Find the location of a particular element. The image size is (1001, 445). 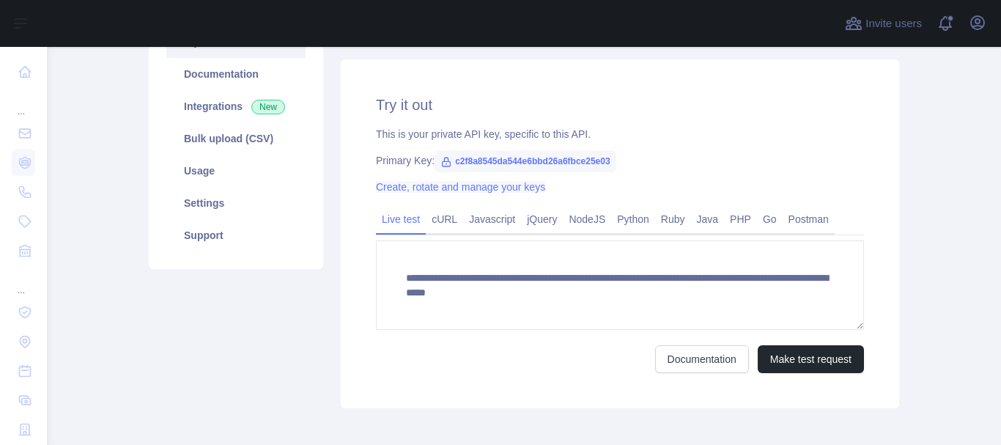

a: jQuery is located at coordinates (541, 219).